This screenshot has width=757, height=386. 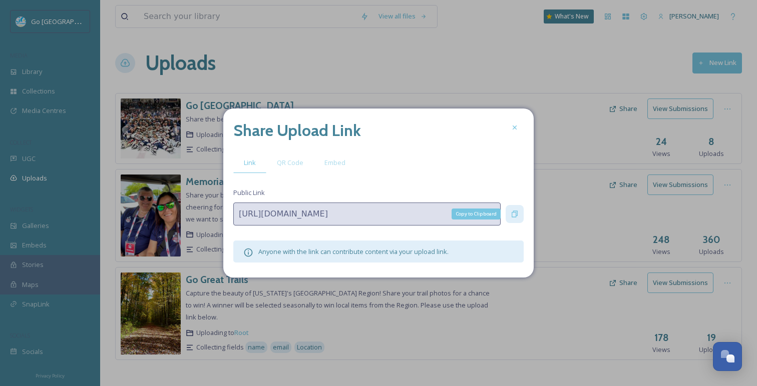 I want to click on h2: Share Upload Link, so click(x=297, y=131).